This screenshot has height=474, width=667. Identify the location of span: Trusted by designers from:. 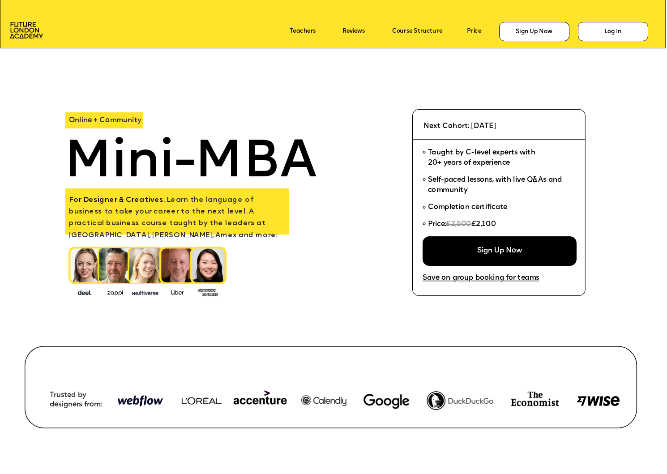
(76, 400).